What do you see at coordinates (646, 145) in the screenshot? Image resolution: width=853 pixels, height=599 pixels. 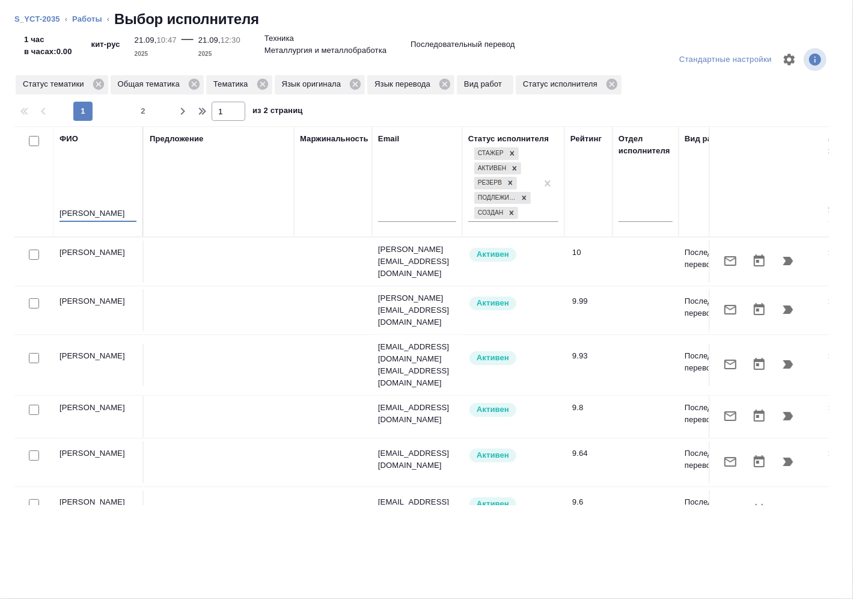 I see `div: Отдел исполнителя` at bounding box center [646, 145].